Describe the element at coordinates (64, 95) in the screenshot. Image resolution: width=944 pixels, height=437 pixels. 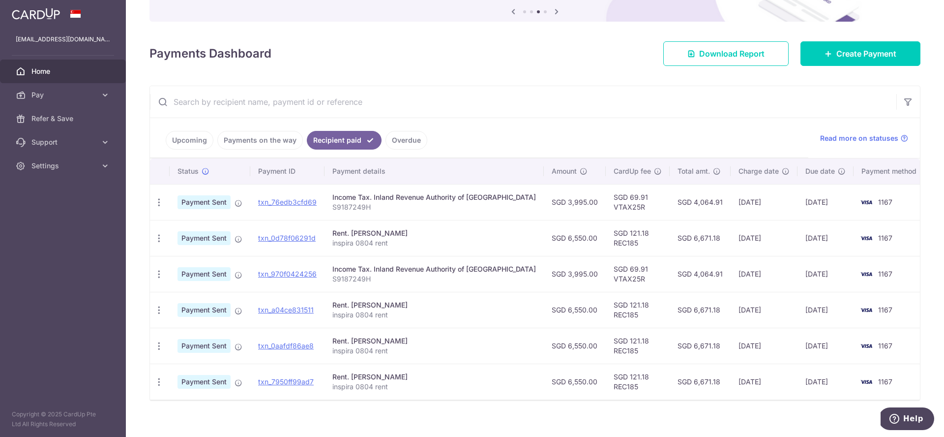
I see `span: Pay` at that location.